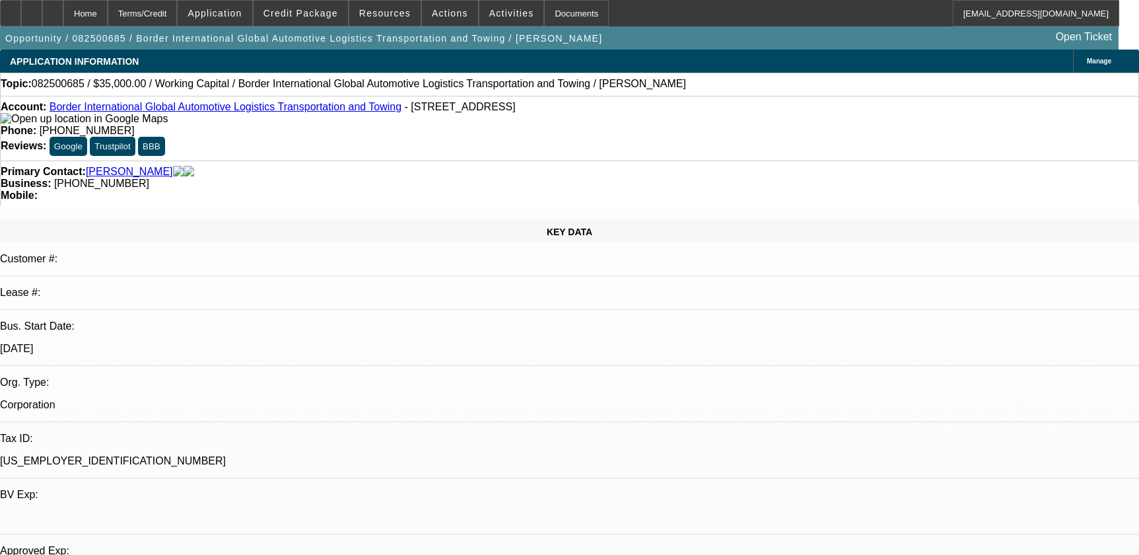 This screenshot has width=1139, height=555. I want to click on strong: Primary Contact:, so click(43, 172).